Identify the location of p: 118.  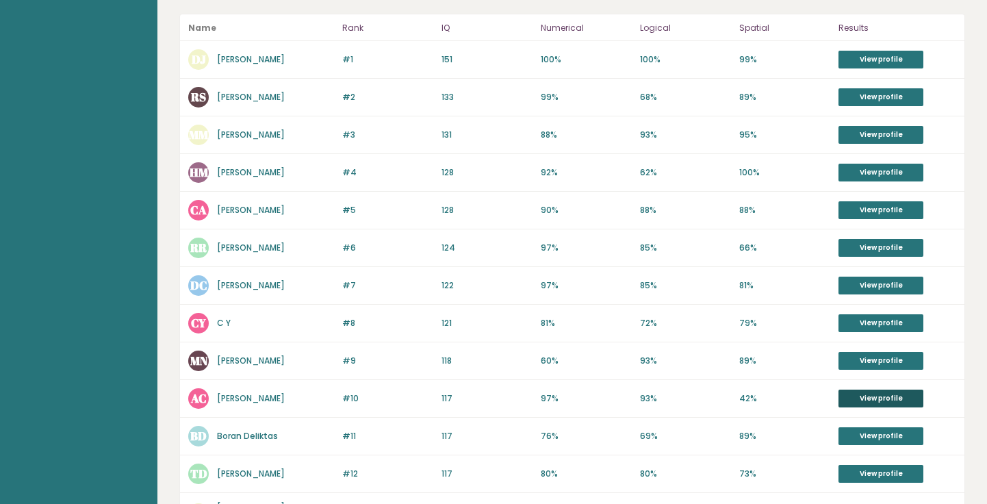
(487, 361).